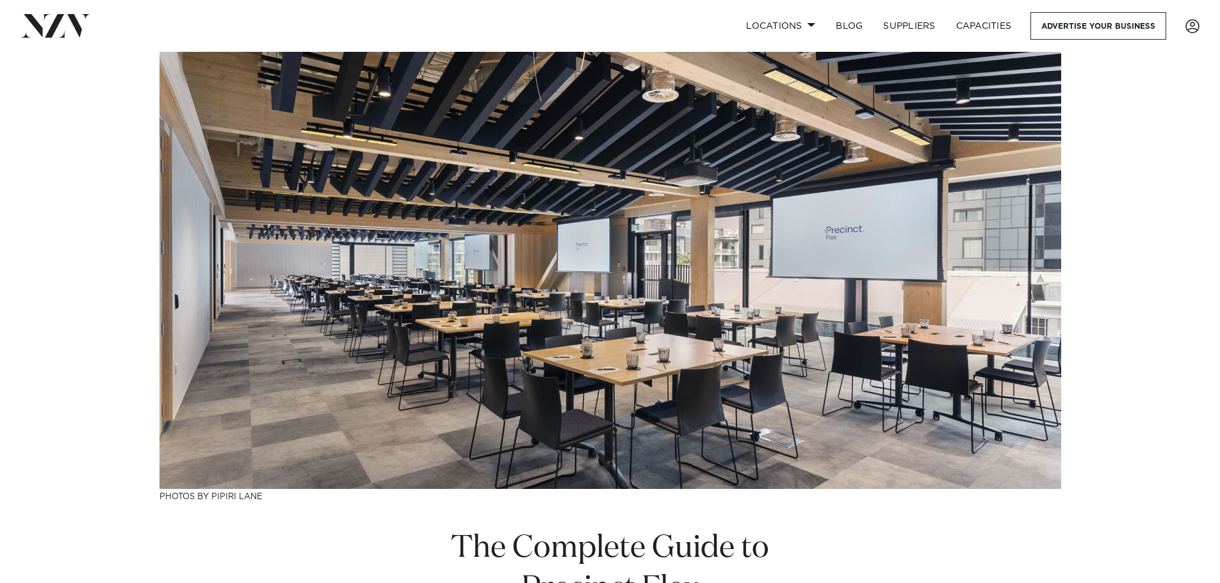 The height and width of the screenshot is (583, 1220). What do you see at coordinates (610, 270) in the screenshot?
I see `img: The Complete Guide to Precinct Flex` at bounding box center [610, 270].